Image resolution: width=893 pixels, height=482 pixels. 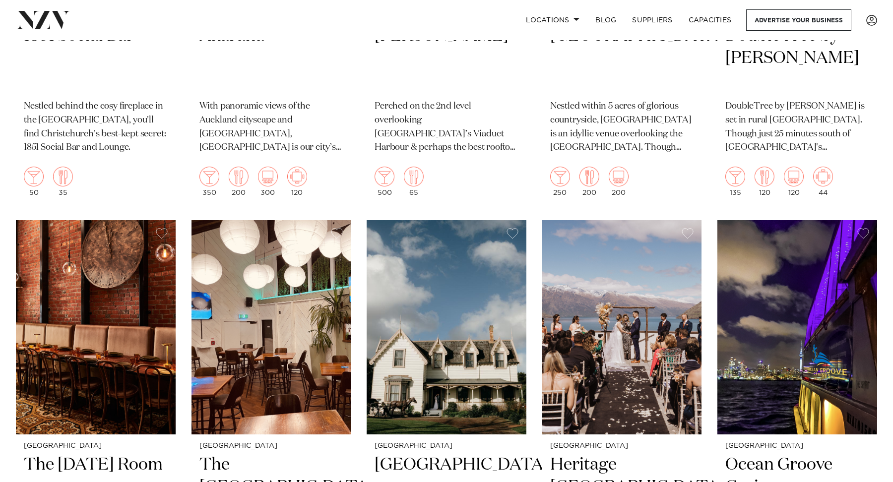 What do you see at coordinates (552, 20) in the screenshot?
I see `a: Locations` at bounding box center [552, 20].